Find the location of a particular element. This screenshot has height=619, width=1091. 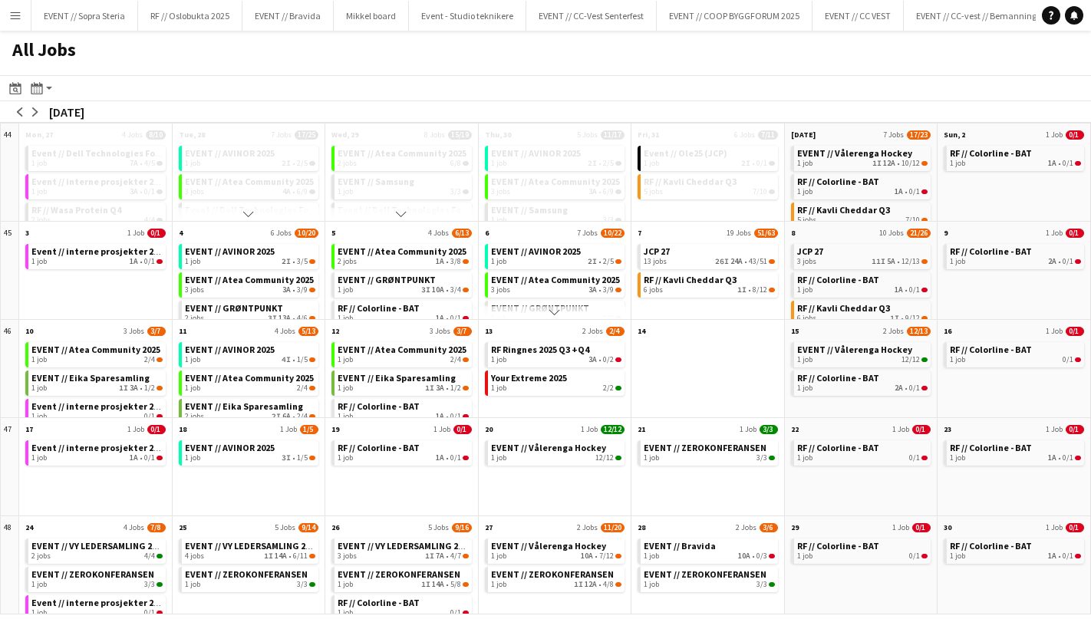

span: EVENT // Atea Community 2025 is located at coordinates (249, 279).